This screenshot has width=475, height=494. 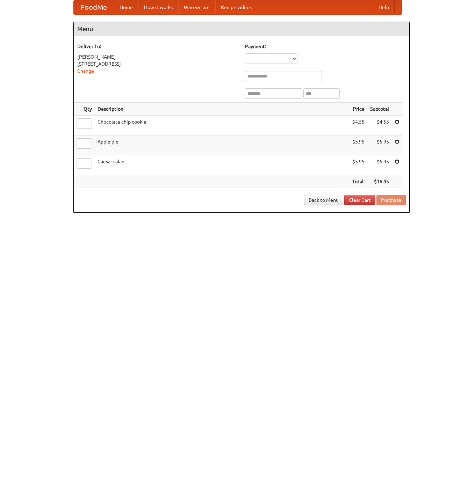 What do you see at coordinates (86, 71) in the screenshot?
I see `a: Change` at bounding box center [86, 71].